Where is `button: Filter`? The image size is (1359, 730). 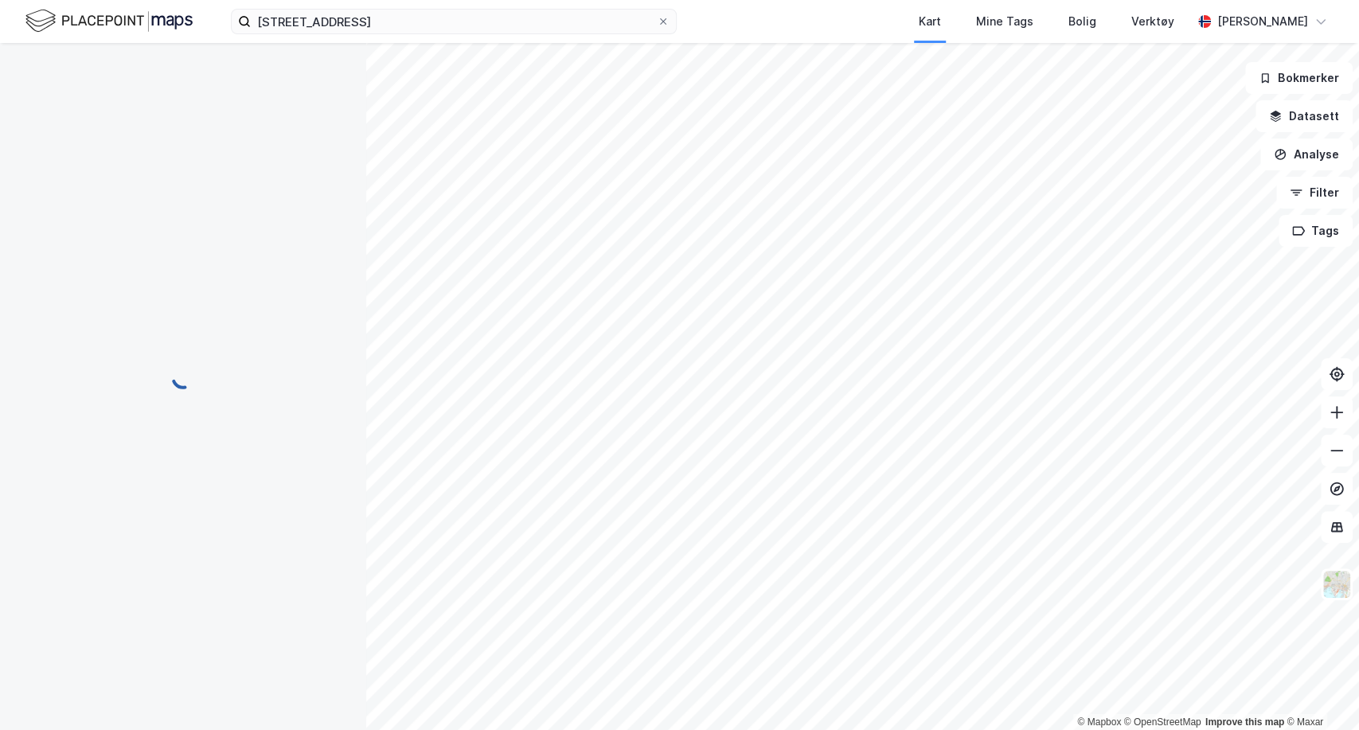 button: Filter is located at coordinates (1314, 193).